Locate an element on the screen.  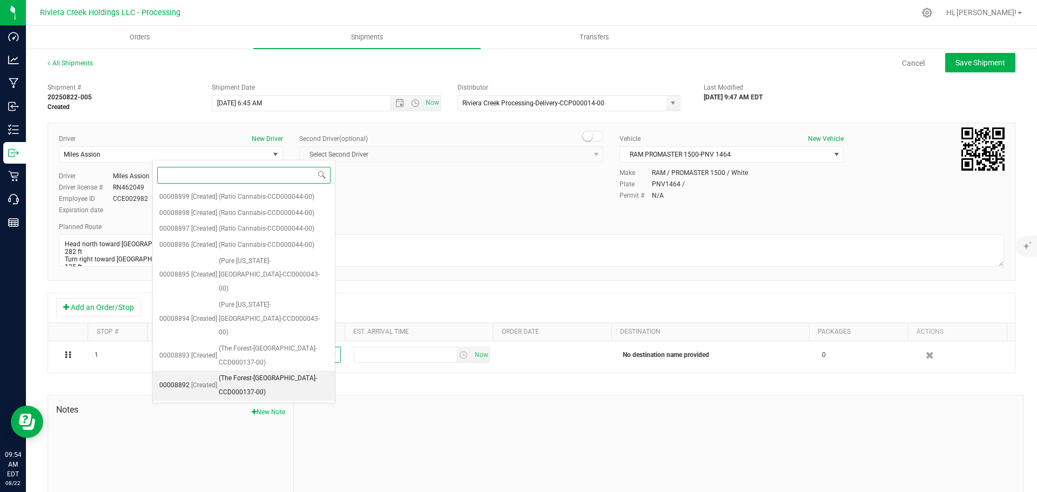
inline-svg: Inbound is located at coordinates (14, 106).